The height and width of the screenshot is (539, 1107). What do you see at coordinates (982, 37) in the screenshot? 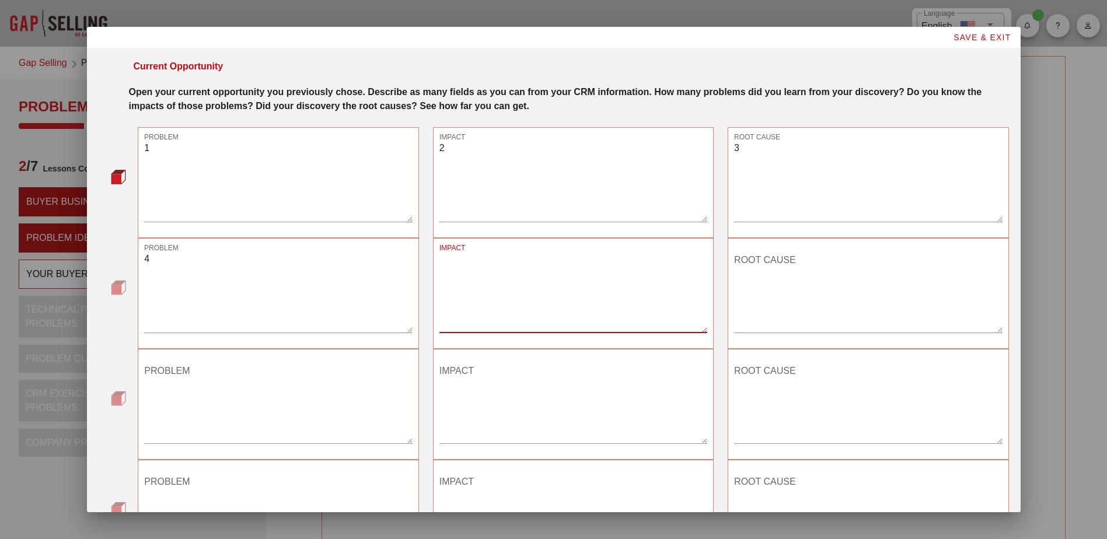
I see `button: SAVE & EXIT` at bounding box center [982, 37].